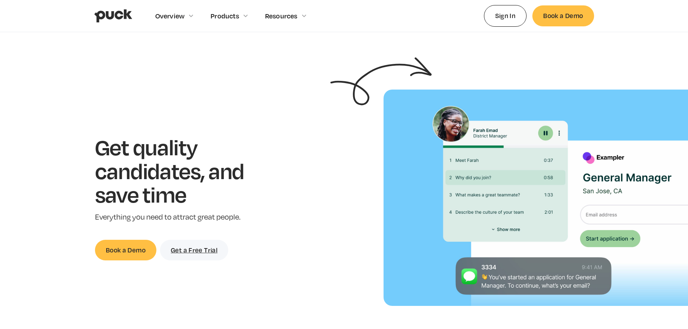 This screenshot has height=329, width=688. I want to click on h1: Get quality candidates, and save time, so click(180, 170).